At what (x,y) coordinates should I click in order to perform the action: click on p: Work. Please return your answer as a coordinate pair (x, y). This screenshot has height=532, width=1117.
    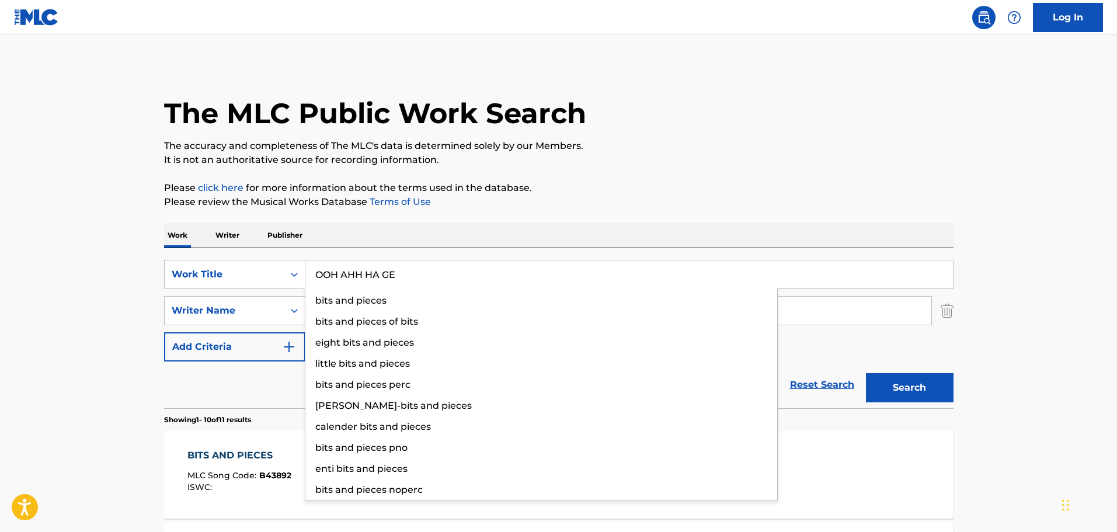
    Looking at the image, I should click on (177, 235).